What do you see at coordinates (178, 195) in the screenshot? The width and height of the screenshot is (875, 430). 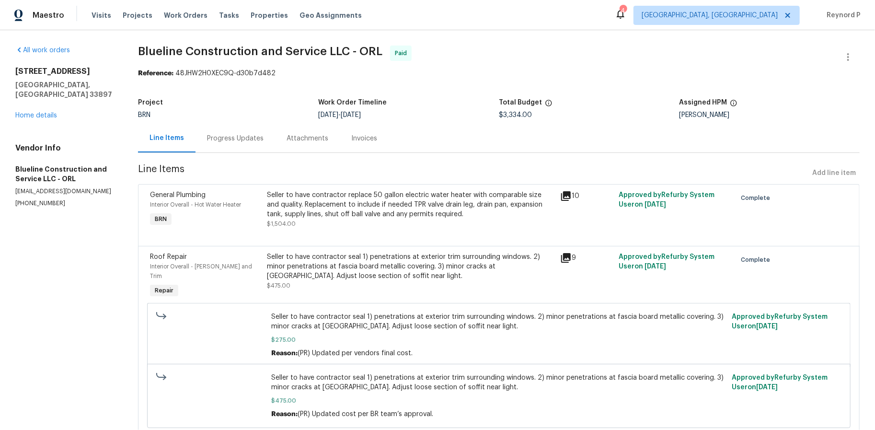 I see `span: General Plumbing` at bounding box center [178, 195].